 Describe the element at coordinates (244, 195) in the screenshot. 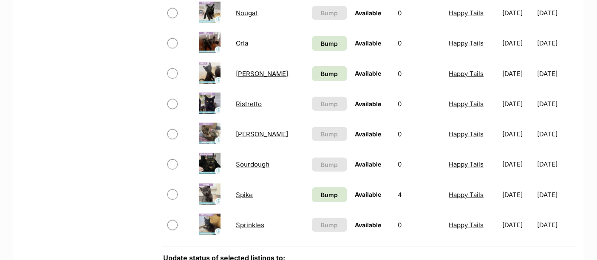

I see `a: Spike` at that location.